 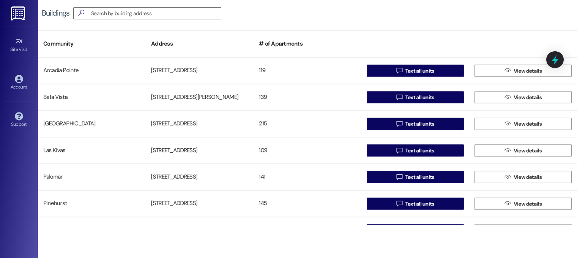 What do you see at coordinates (92, 71) in the screenshot?
I see `div: Arcadia Pointe` at bounding box center [92, 71].